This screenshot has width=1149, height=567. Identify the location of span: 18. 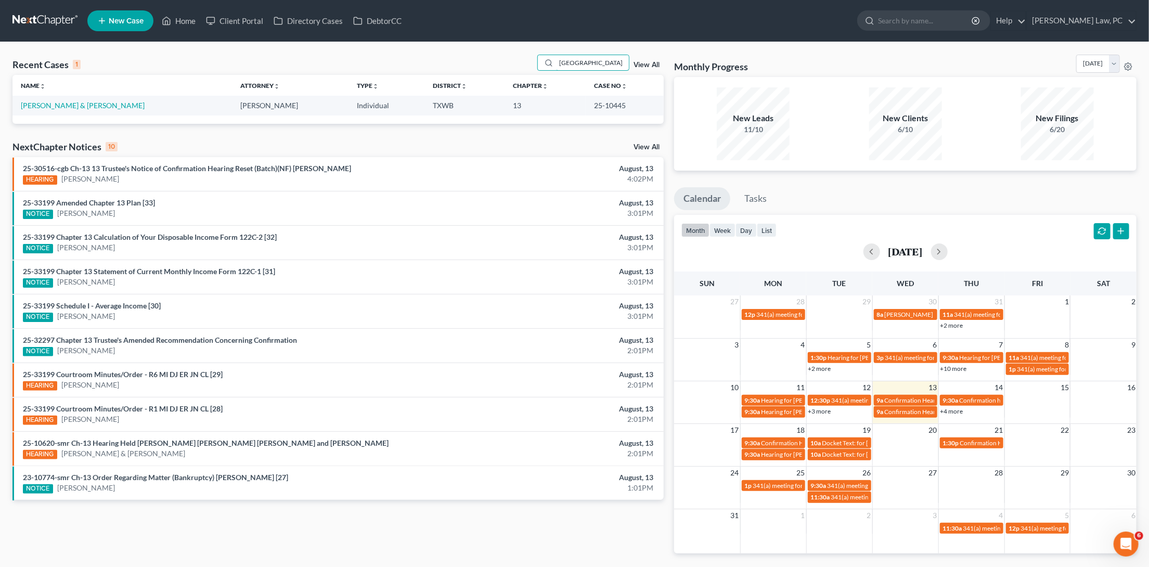
(801, 430).